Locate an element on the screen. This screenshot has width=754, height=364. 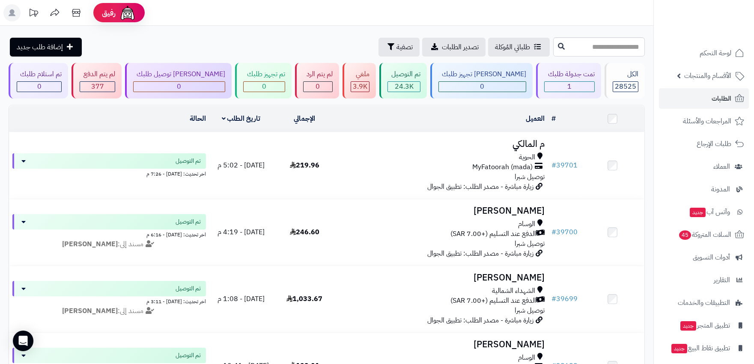
a: العملاء is located at coordinates (704, 166).